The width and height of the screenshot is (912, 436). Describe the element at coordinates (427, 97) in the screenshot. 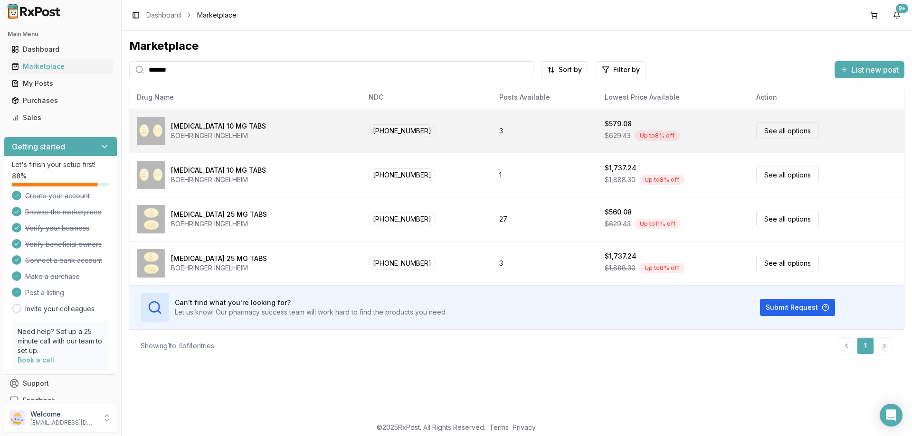

I see `th: NDC` at that location.